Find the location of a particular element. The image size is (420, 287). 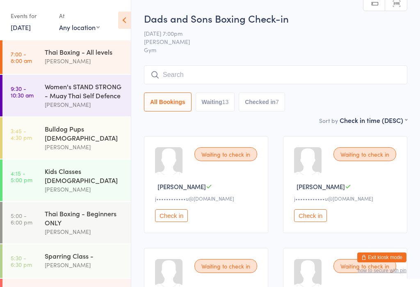

time: 3:45 - 4:30 pm is located at coordinates (21, 134).